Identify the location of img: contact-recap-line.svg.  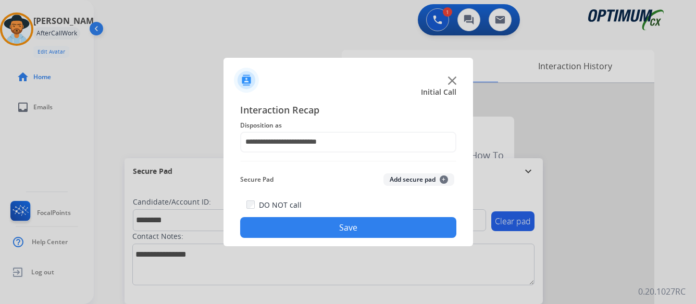
(348, 161).